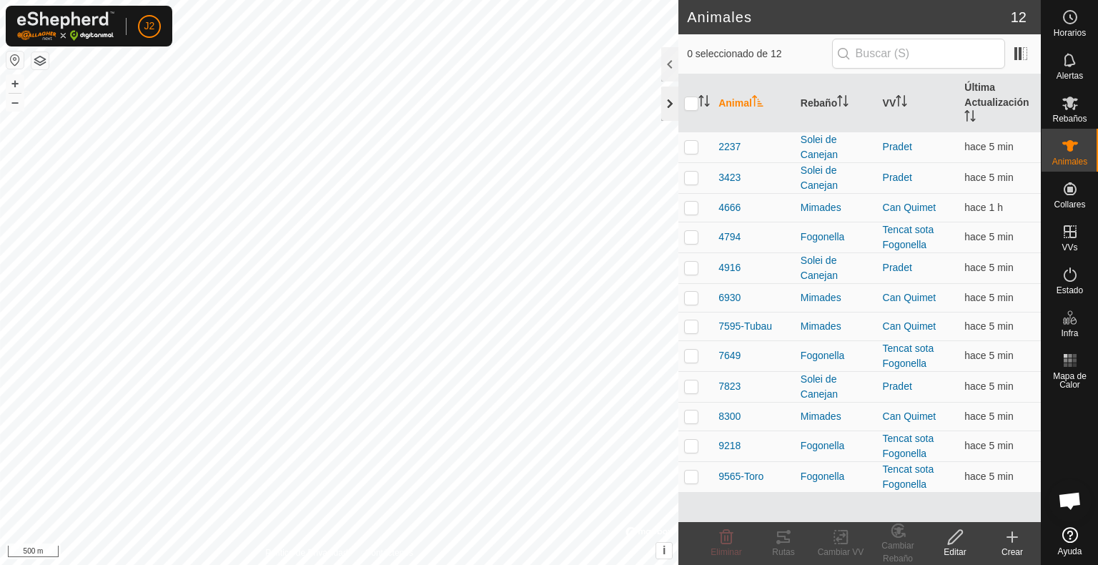 The height and width of the screenshot is (565, 1098). I want to click on span: 4916, so click(729, 267).